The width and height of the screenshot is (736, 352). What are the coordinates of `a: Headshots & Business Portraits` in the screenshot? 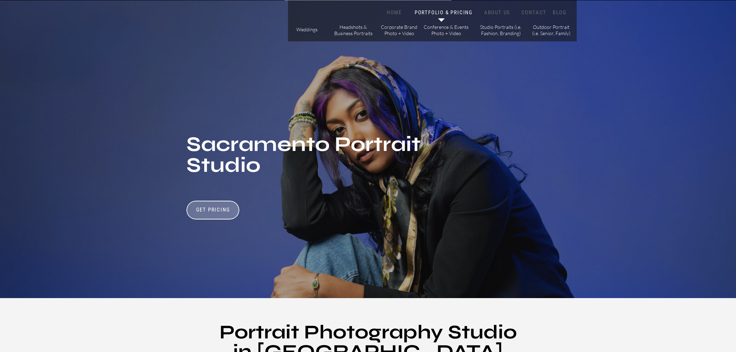 It's located at (353, 30).